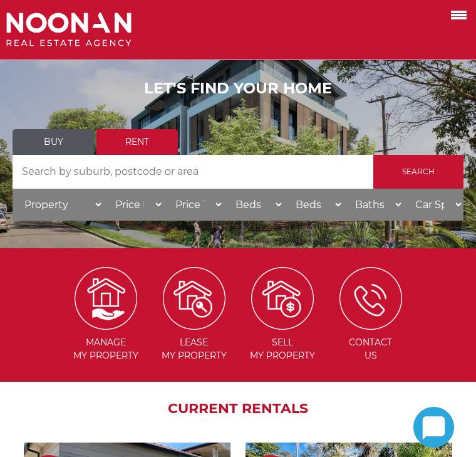 This screenshot has height=457, width=476. I want to click on img: Lease my property, so click(194, 298).